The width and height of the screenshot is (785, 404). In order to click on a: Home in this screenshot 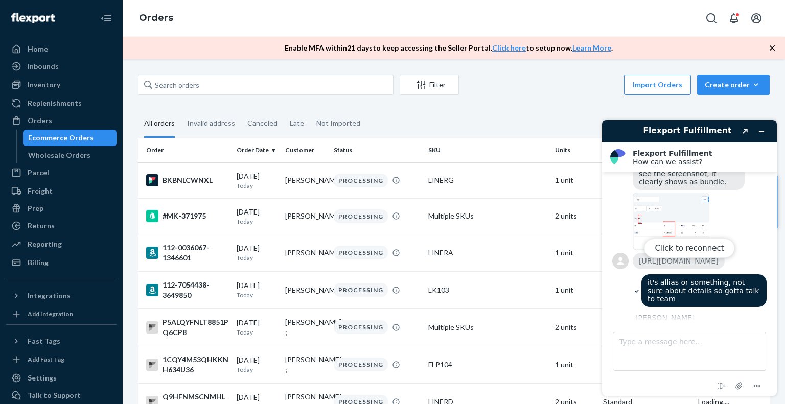, I will do `click(61, 49)`.